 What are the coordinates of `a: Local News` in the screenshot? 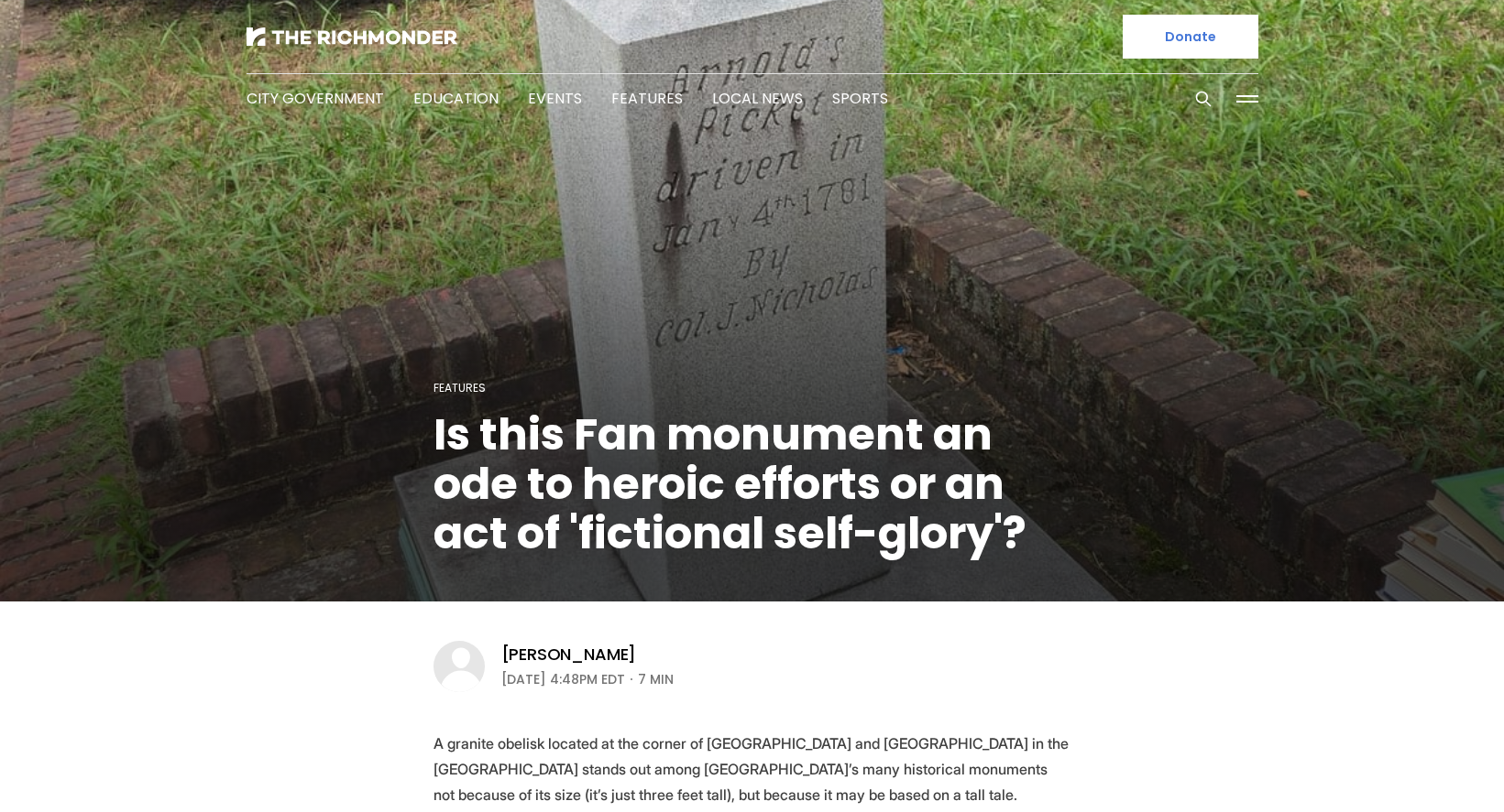 It's located at (757, 98).